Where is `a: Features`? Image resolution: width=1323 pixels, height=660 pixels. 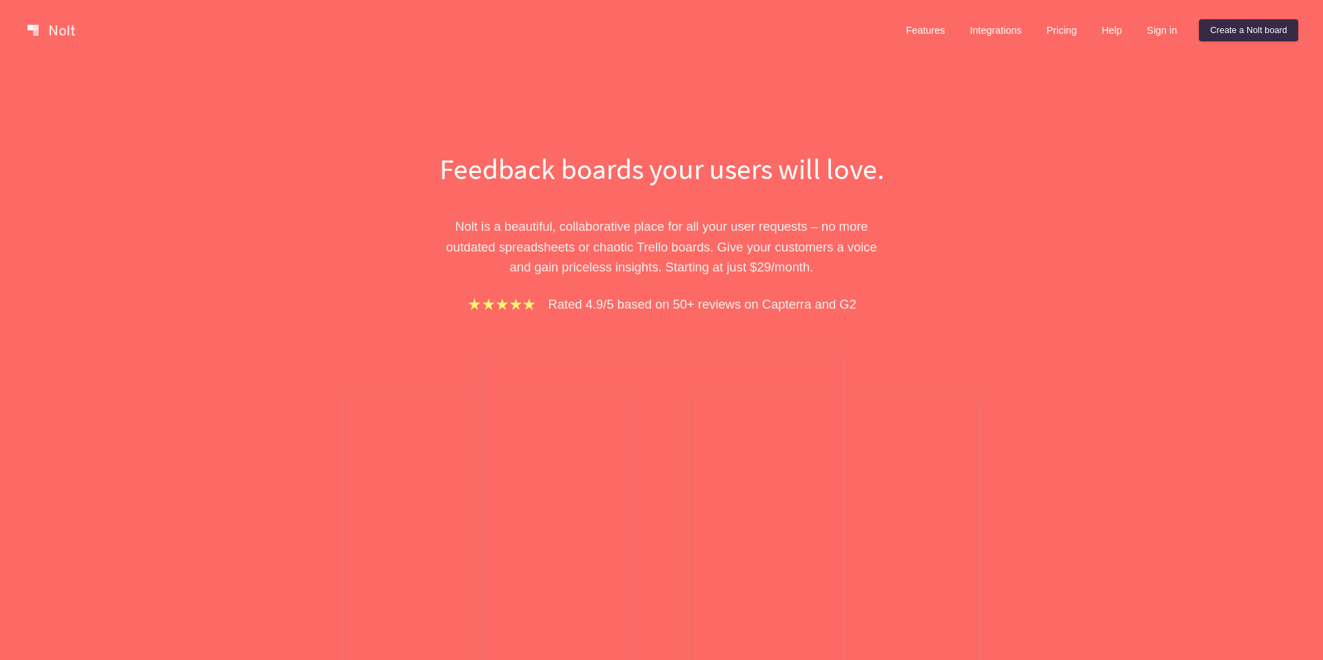
a: Features is located at coordinates (925, 30).